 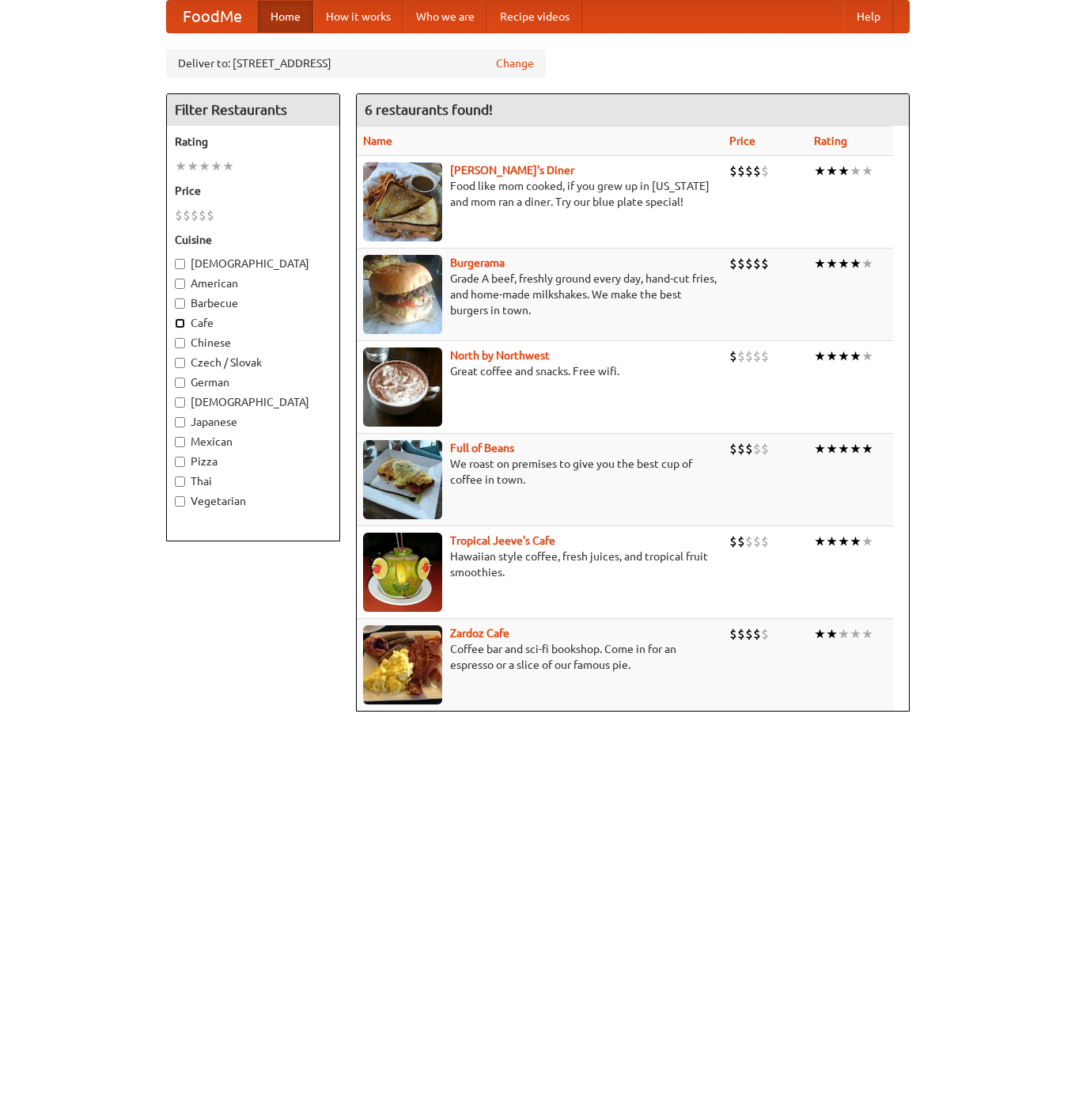 What do you see at coordinates (253, 481) in the screenshot?
I see `label: Thai` at bounding box center [253, 481].